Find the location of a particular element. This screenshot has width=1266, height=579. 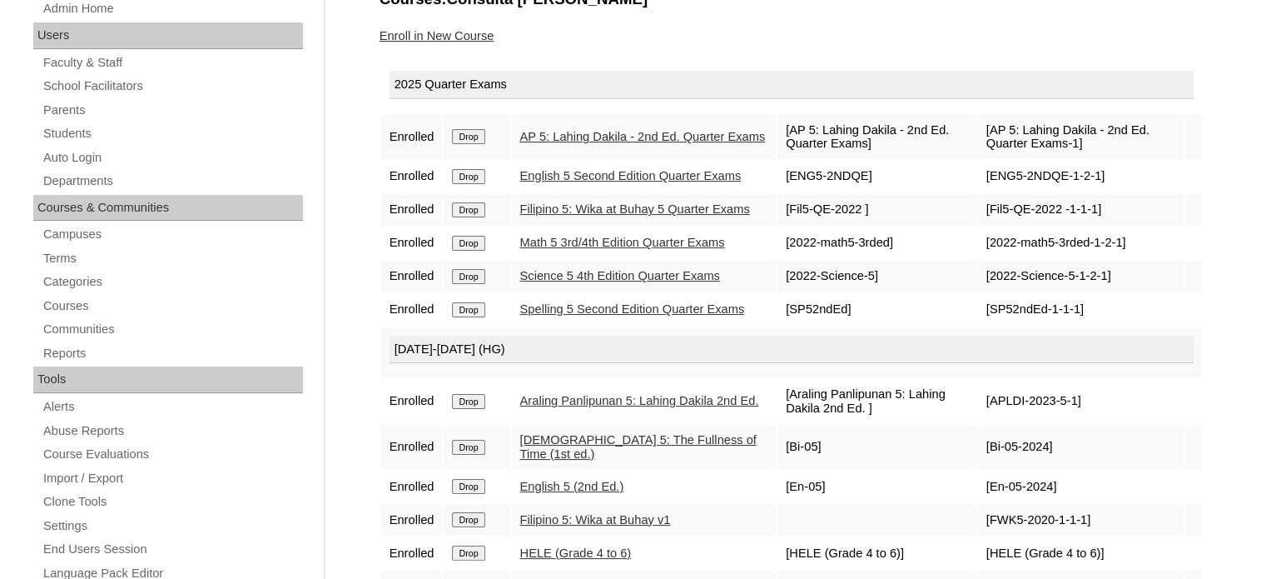

div: Tools is located at coordinates (168, 380).